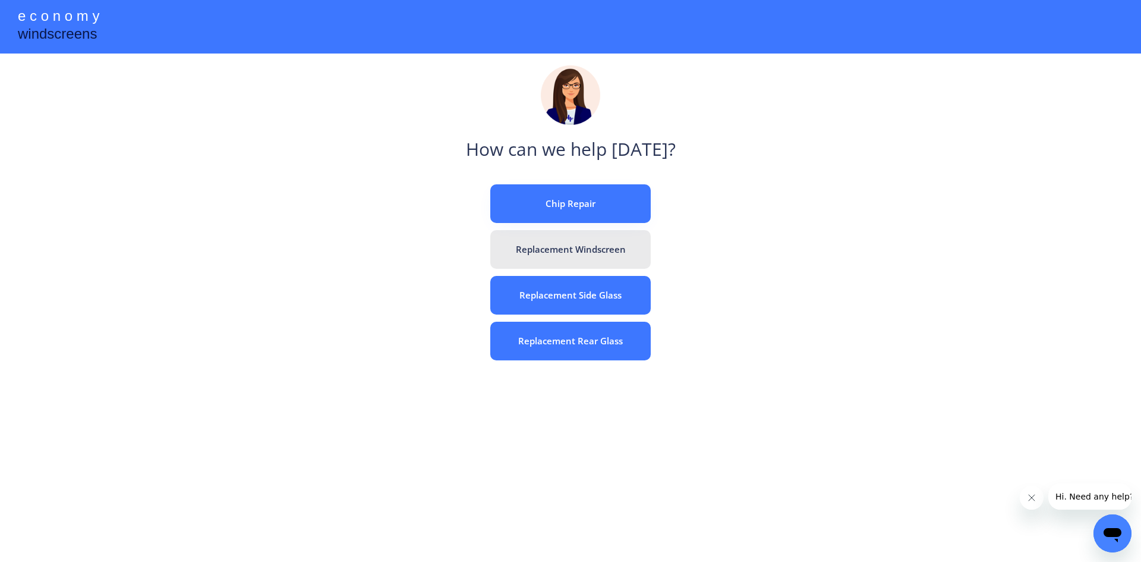 Image resolution: width=1141 pixels, height=562 pixels. What do you see at coordinates (57, 35) in the screenshot?
I see `div: windscreens` at bounding box center [57, 35].